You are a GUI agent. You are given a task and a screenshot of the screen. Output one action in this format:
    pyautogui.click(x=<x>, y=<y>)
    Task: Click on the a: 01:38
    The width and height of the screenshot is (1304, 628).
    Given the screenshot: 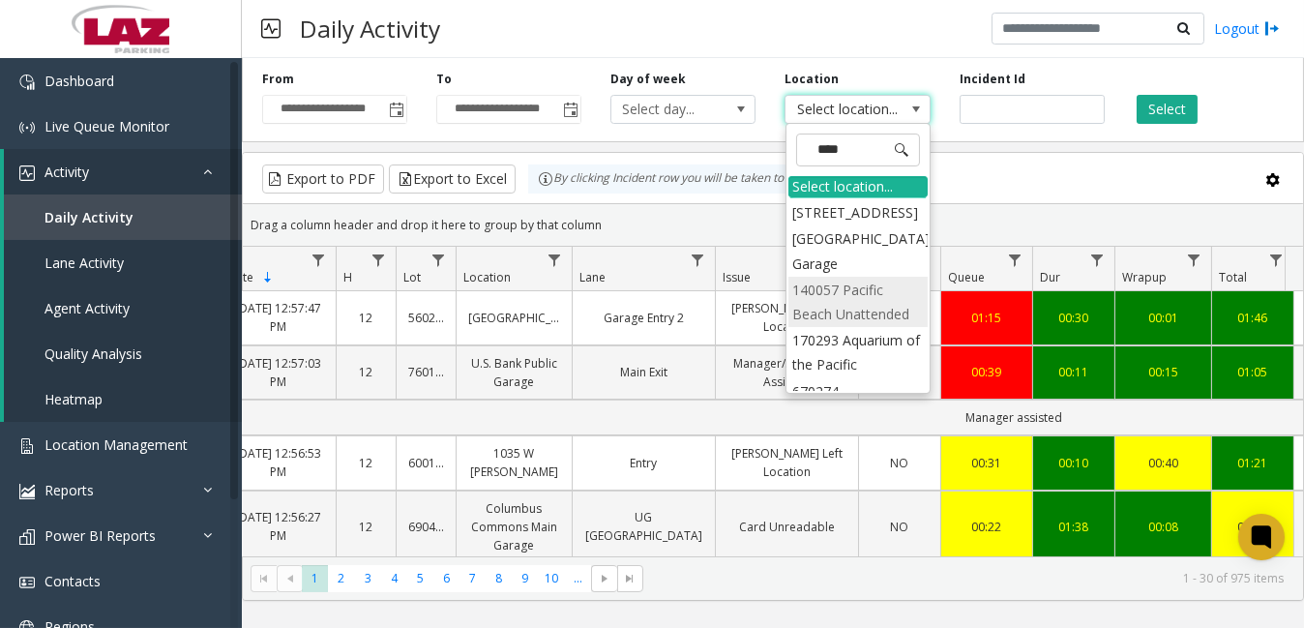 What is the action you would take?
    pyautogui.click(x=1074, y=526)
    